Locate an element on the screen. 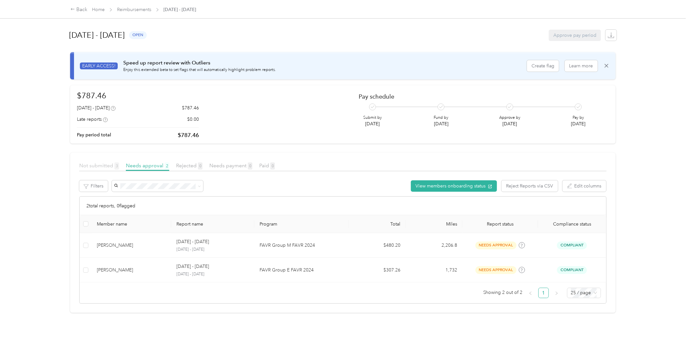 Image resolution: width=689 pixels, height=345 pixels. span: left is located at coordinates (530, 294).